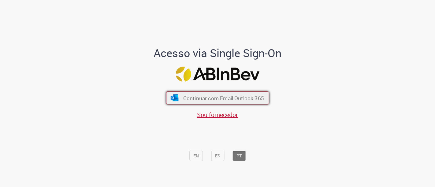  Describe the element at coordinates (218, 156) in the screenshot. I see `button: ES` at that location.